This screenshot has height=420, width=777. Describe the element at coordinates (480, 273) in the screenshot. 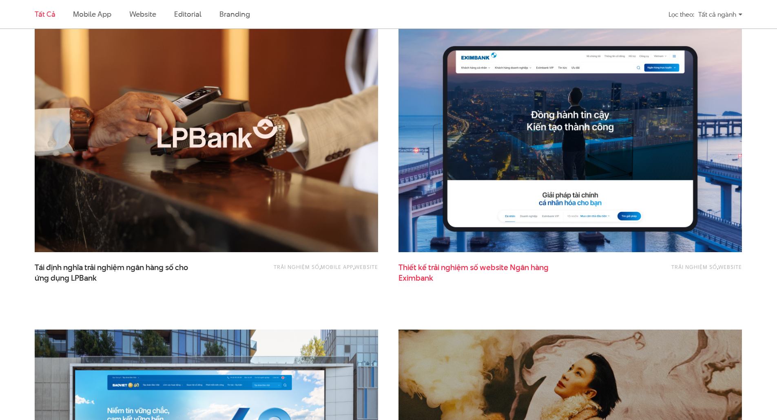

I see `span: Thiết kế trải nghiệm số website Ngân hàng` at that location.